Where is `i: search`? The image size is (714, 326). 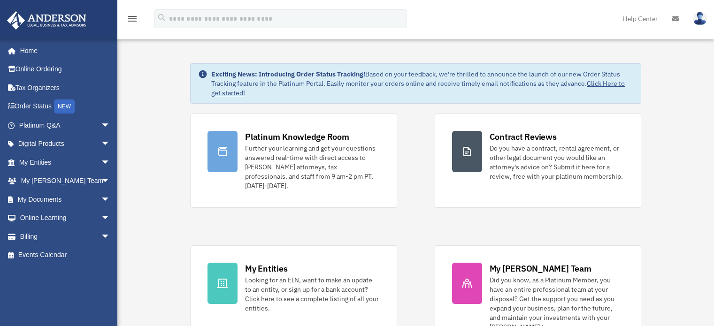 i: search is located at coordinates (162, 18).